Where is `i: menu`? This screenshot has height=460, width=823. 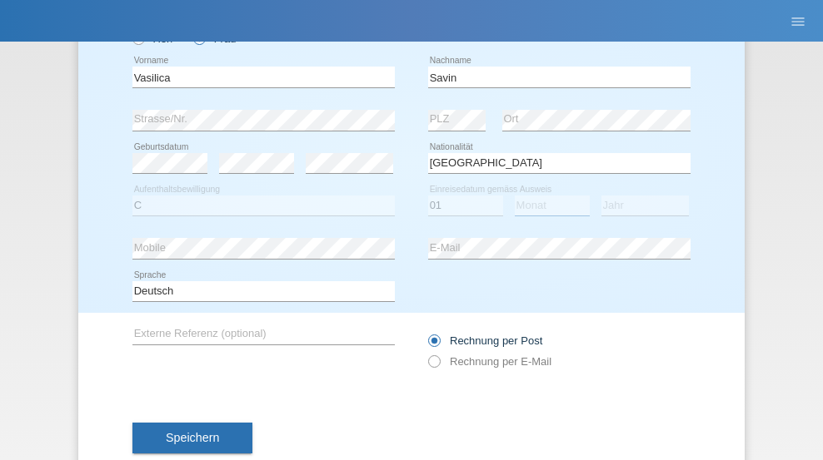
i: menu is located at coordinates (798, 22).